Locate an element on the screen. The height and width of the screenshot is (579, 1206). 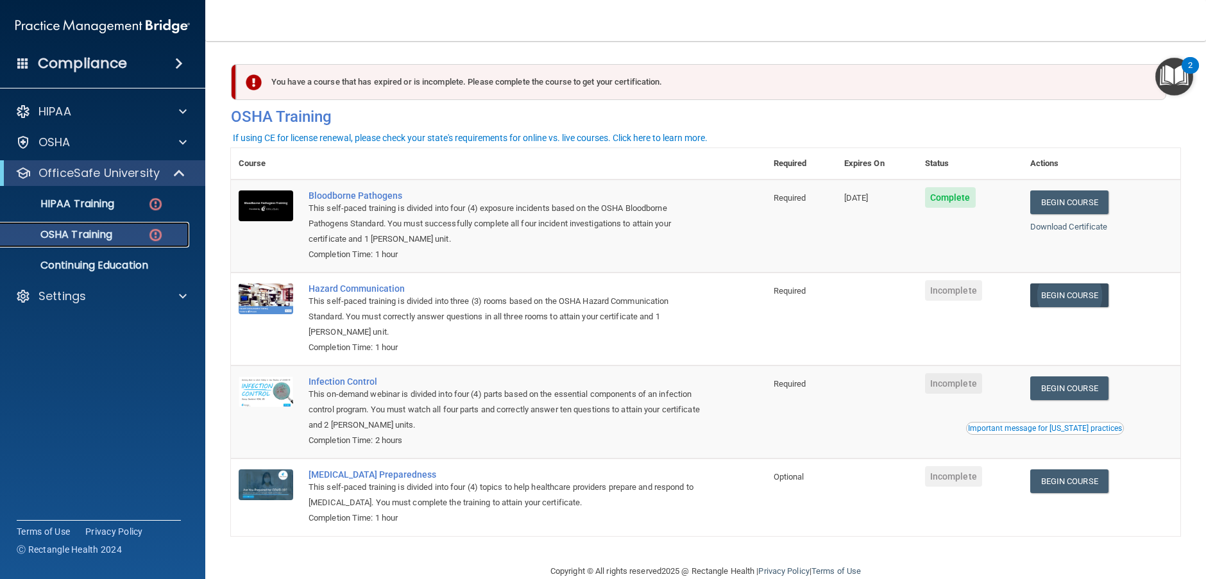
button: Open Resource Center, 2 new notifications is located at coordinates (1174, 76).